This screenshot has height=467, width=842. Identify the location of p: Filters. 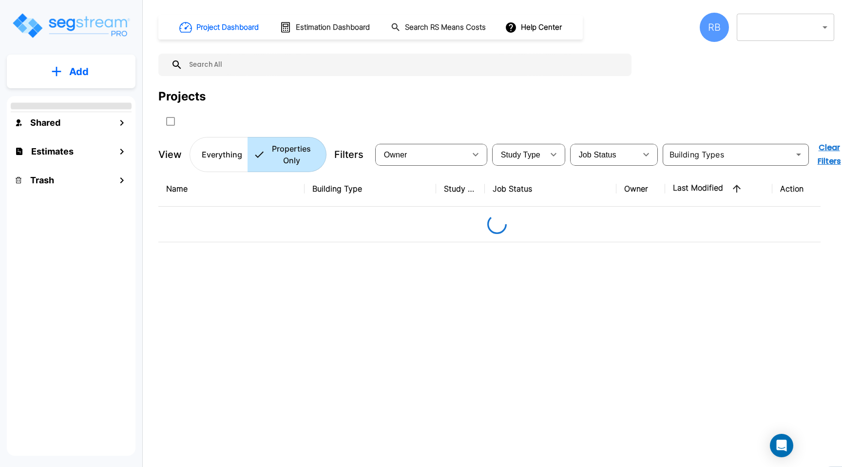
(349, 155).